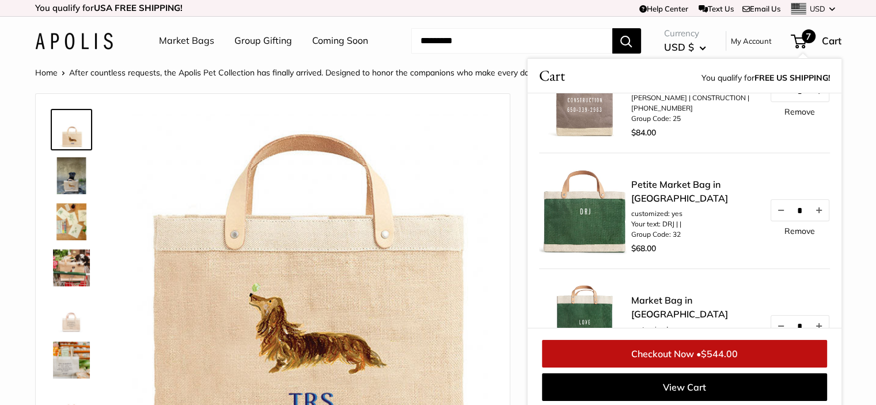 This screenshot has height=405, width=876. What do you see at coordinates (695, 224) in the screenshot?
I see `li: Your text: DRJ | |` at bounding box center [695, 224].